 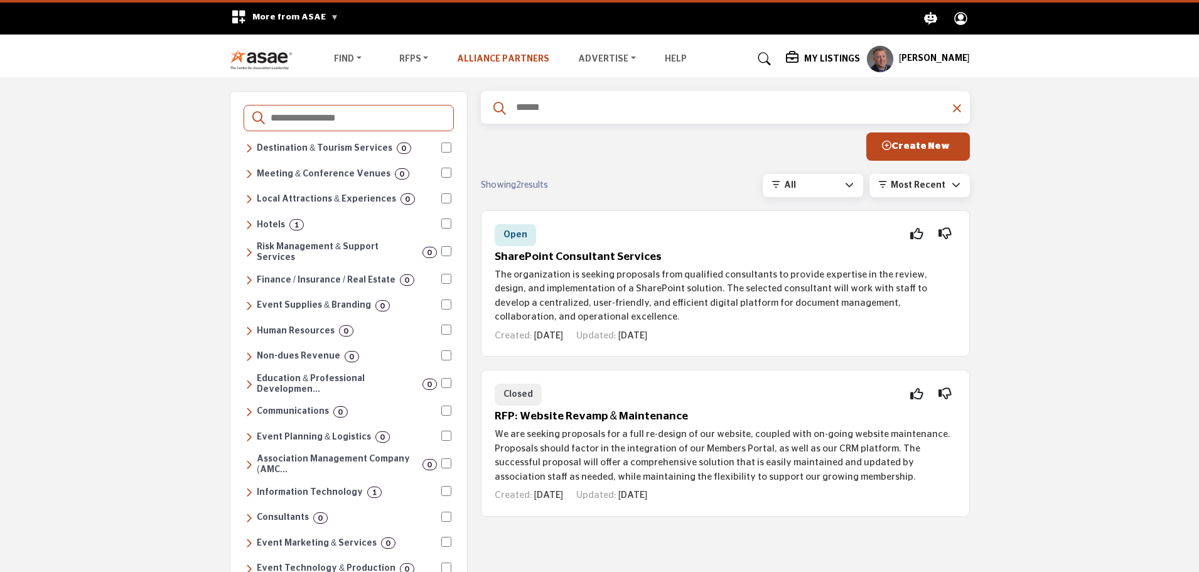 What do you see at coordinates (446, 542) in the screenshot?
I see `input: Select Event Marketing & Services` at bounding box center [446, 542].